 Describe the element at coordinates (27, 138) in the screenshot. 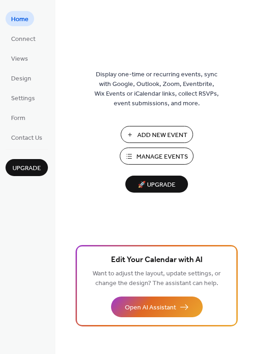

I see `span: Contact Us` at that location.